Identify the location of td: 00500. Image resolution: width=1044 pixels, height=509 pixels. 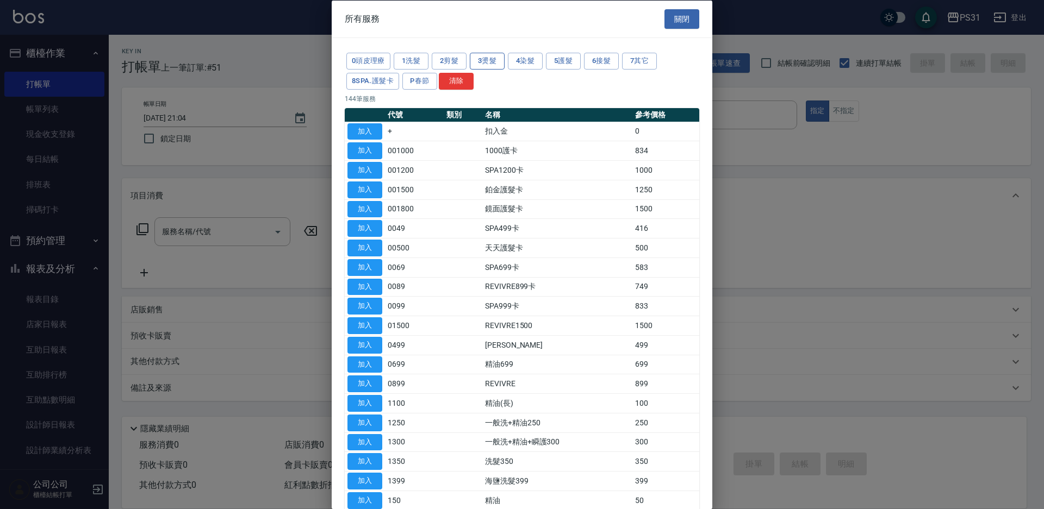
(414, 248).